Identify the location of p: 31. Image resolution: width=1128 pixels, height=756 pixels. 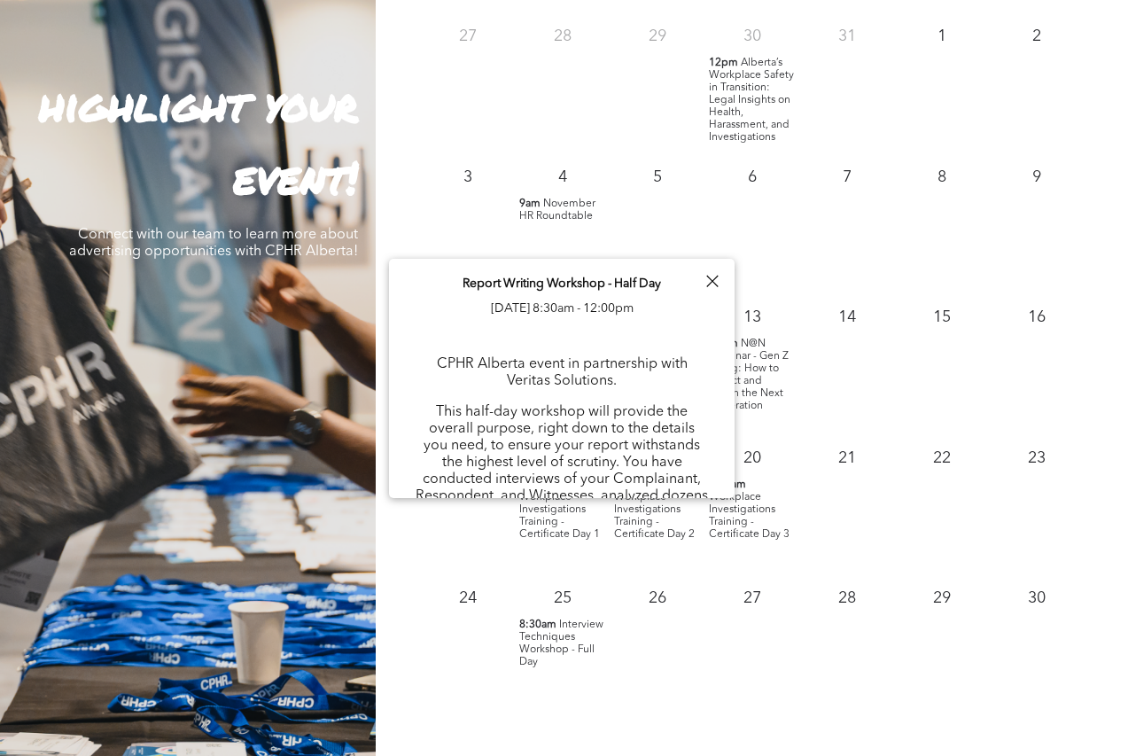
(847, 36).